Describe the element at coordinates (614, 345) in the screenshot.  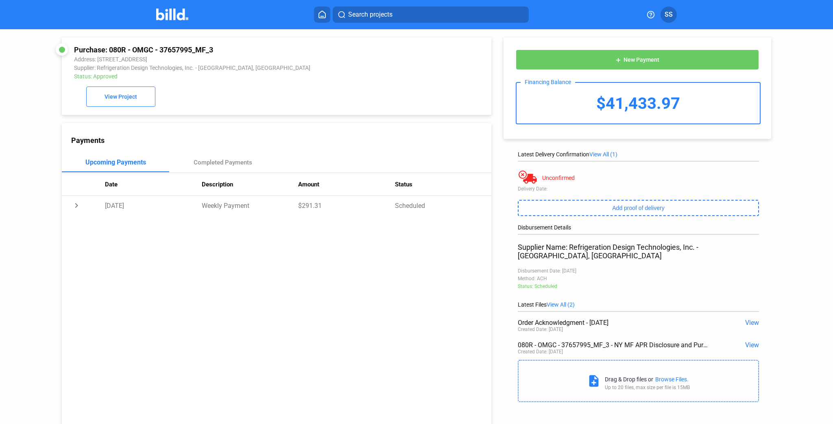
I see `div: 080R - OMGC - 37657995_MF_3 - NY MF APR Disclosure and Purchase Statement.pdf` at that location.